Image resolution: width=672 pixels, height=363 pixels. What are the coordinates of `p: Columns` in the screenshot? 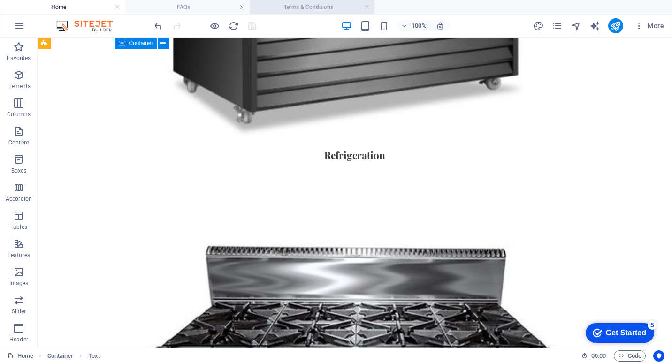 It's located at (19, 115).